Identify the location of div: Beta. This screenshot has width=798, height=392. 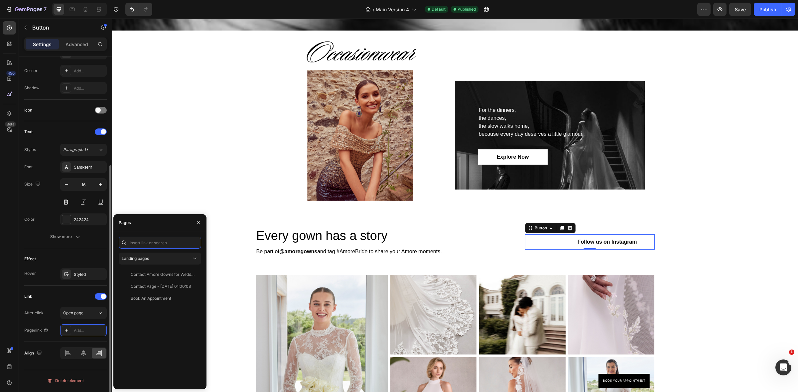
(10, 124).